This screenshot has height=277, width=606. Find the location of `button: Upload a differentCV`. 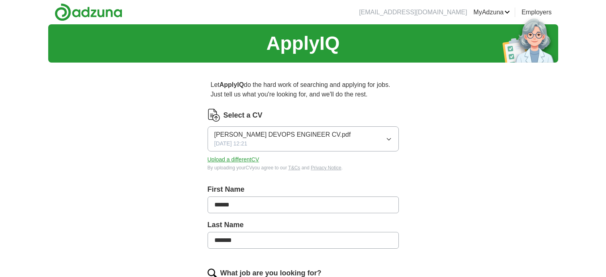

button: Upload a differentCV is located at coordinates (233, 159).